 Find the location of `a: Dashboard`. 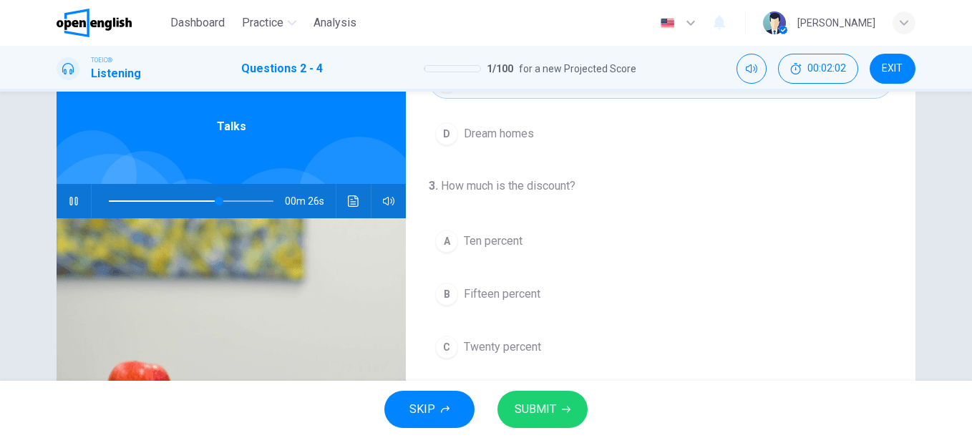

a: Dashboard is located at coordinates (197, 23).